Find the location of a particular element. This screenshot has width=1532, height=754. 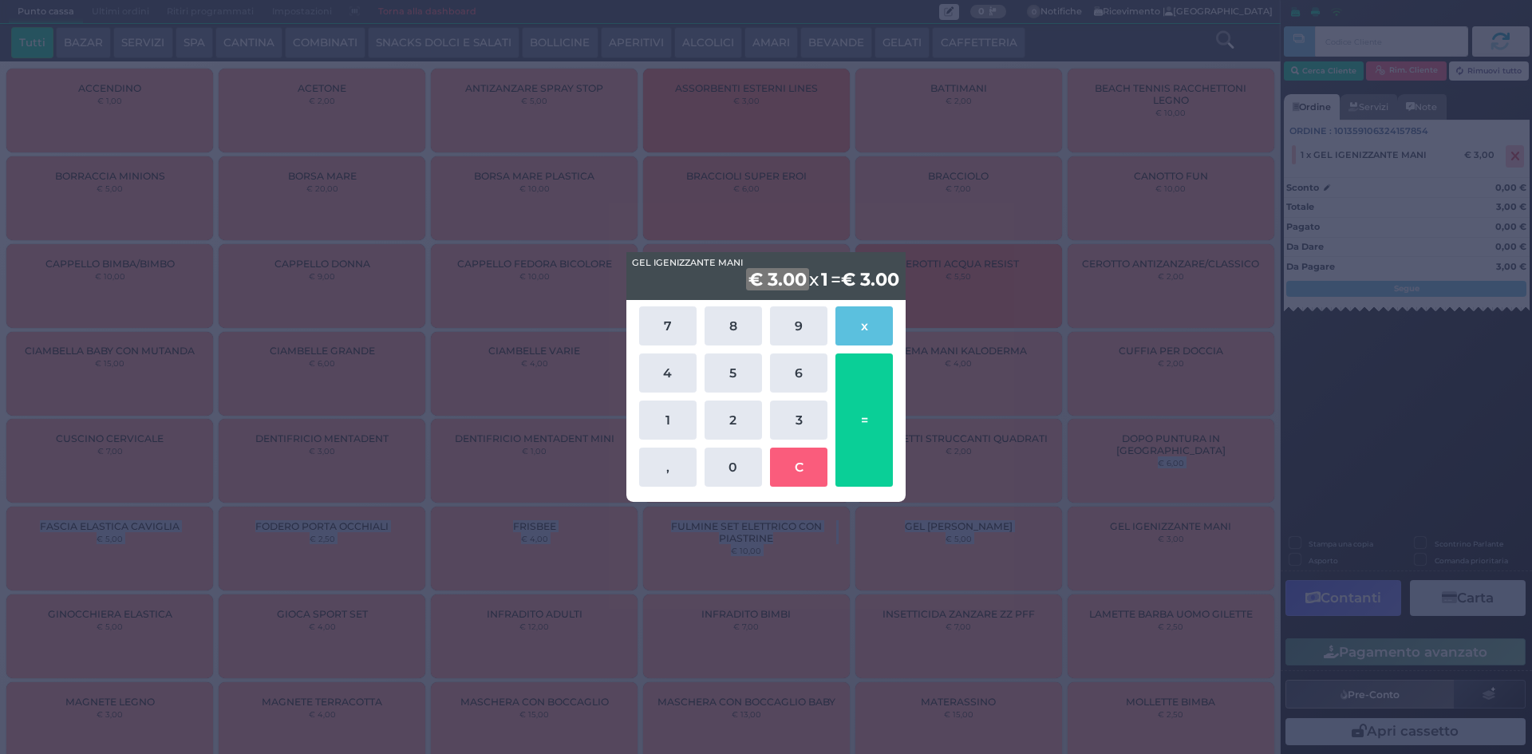

button: 7 is located at coordinates (668, 326).